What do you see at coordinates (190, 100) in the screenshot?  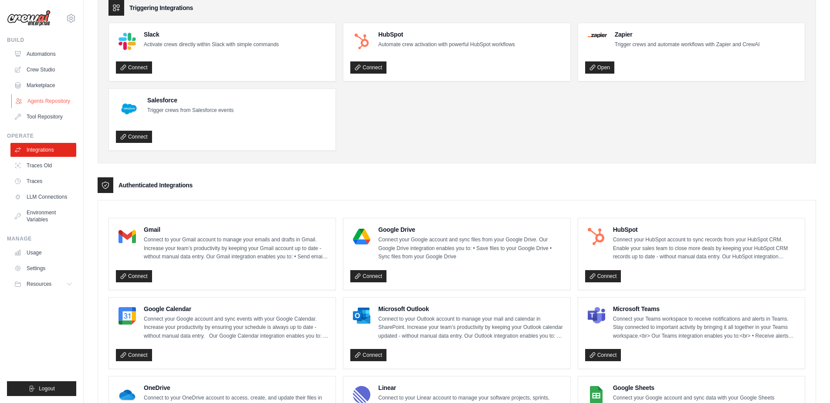 I see `h4: Salesforce` at bounding box center [190, 100].